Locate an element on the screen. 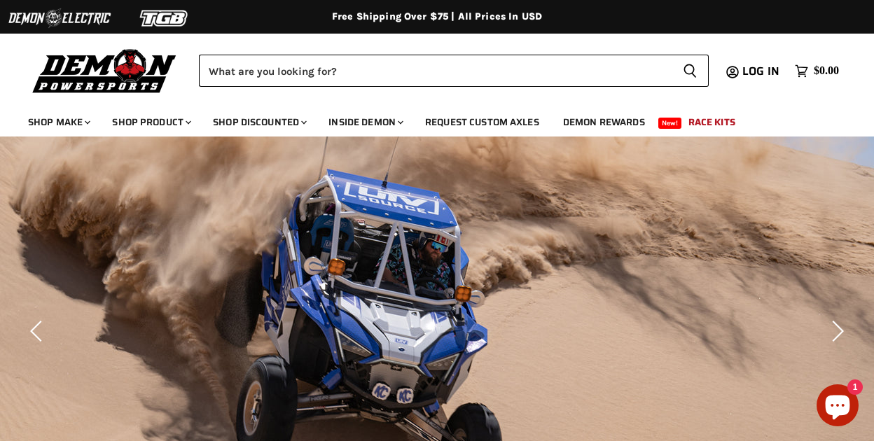 The width and height of the screenshot is (874, 441). img: Demon Powersports is located at coordinates (104, 70).